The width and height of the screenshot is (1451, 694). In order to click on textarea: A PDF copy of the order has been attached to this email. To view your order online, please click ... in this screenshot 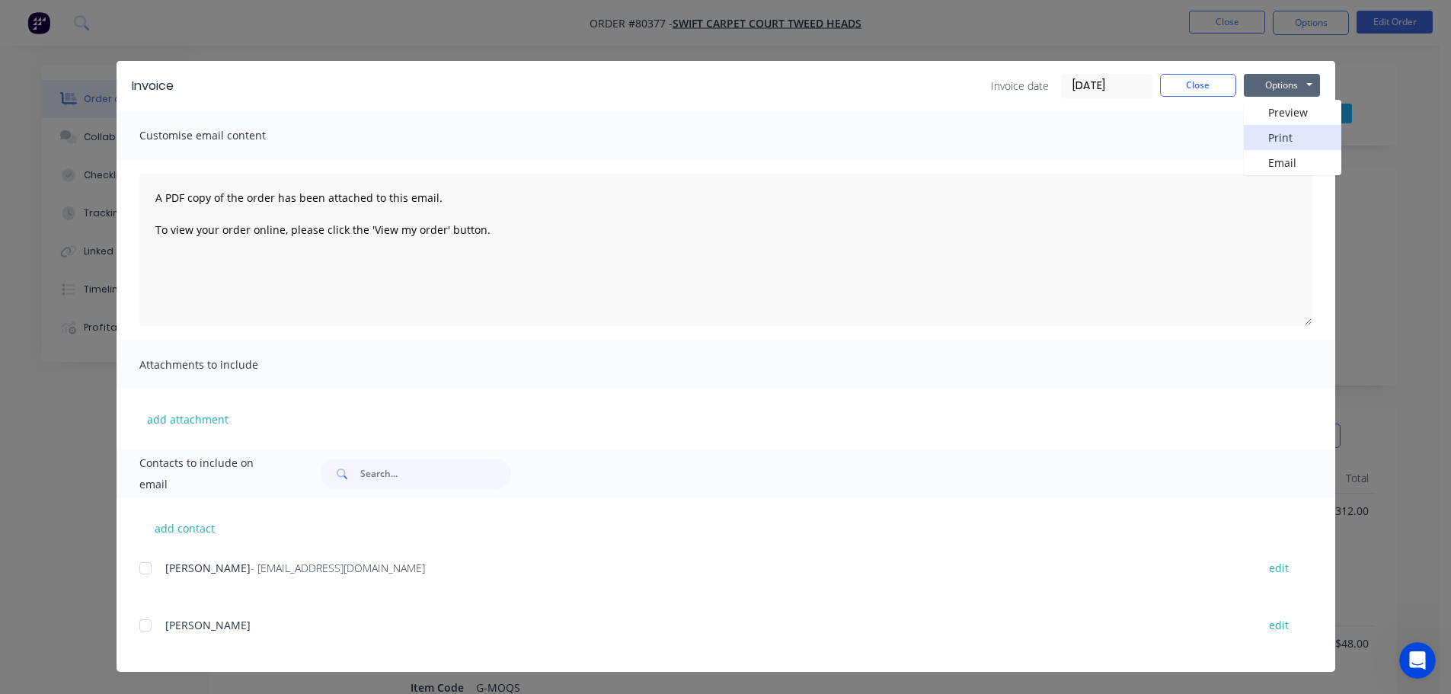, I will do `click(726, 250)`.